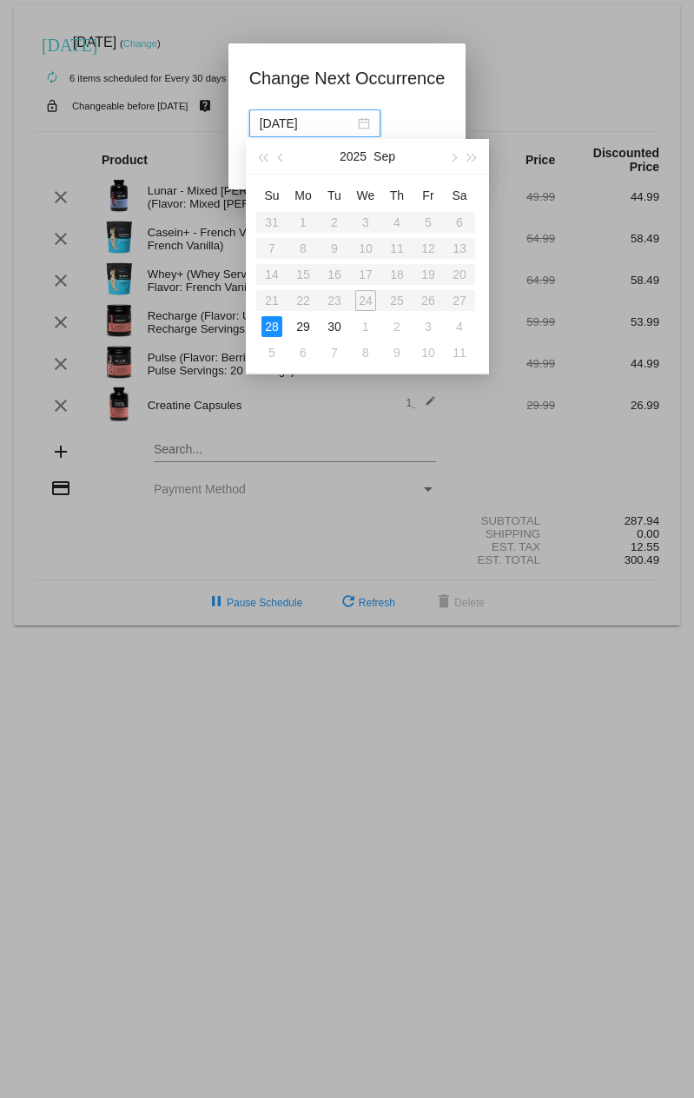 The height and width of the screenshot is (1098, 694). What do you see at coordinates (428, 196) in the screenshot?
I see `th: Fri` at bounding box center [428, 196].